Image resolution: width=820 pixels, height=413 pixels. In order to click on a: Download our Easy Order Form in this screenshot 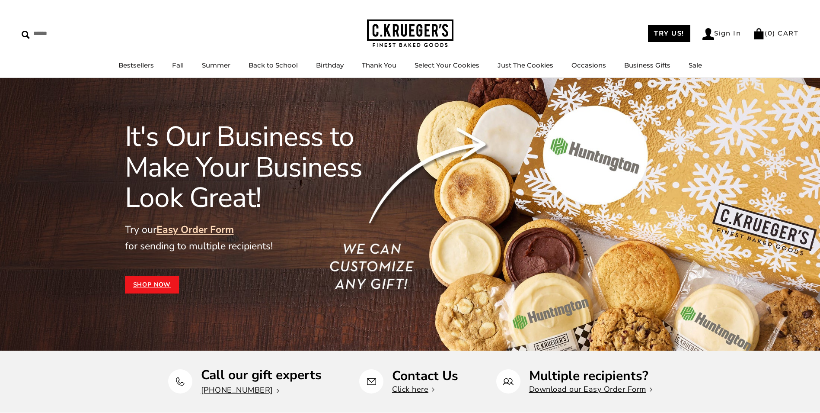, I will do `click(591, 389)`.